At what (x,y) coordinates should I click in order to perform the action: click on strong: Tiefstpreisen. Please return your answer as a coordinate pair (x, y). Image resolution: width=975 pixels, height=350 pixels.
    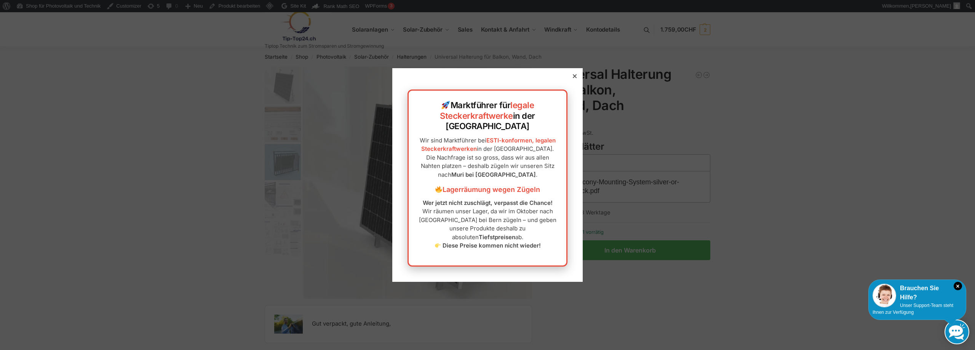
    Looking at the image, I should click on (497, 237).